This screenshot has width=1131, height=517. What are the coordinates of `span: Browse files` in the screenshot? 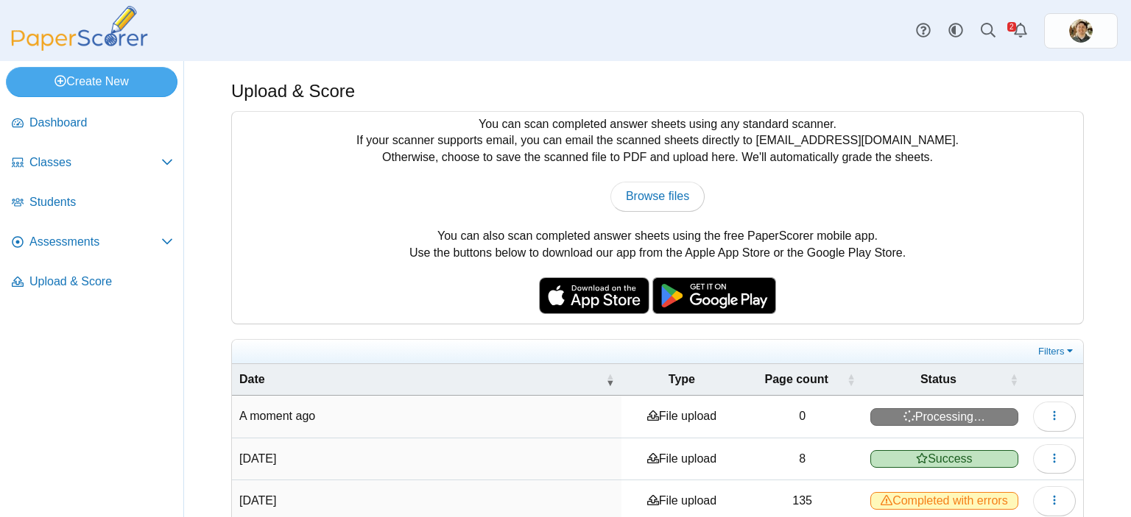 It's located at (657, 196).